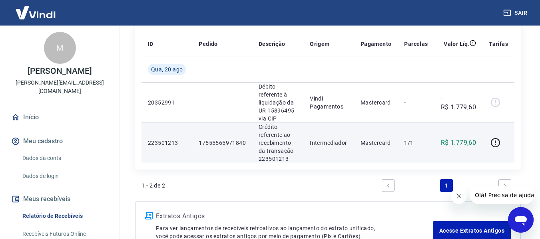 Image resolution: width=540 pixels, height=239 pixels. Describe the element at coordinates (278, 143) in the screenshot. I see `p: Crédito referente ao recebimento da transação 223501213` at that location.